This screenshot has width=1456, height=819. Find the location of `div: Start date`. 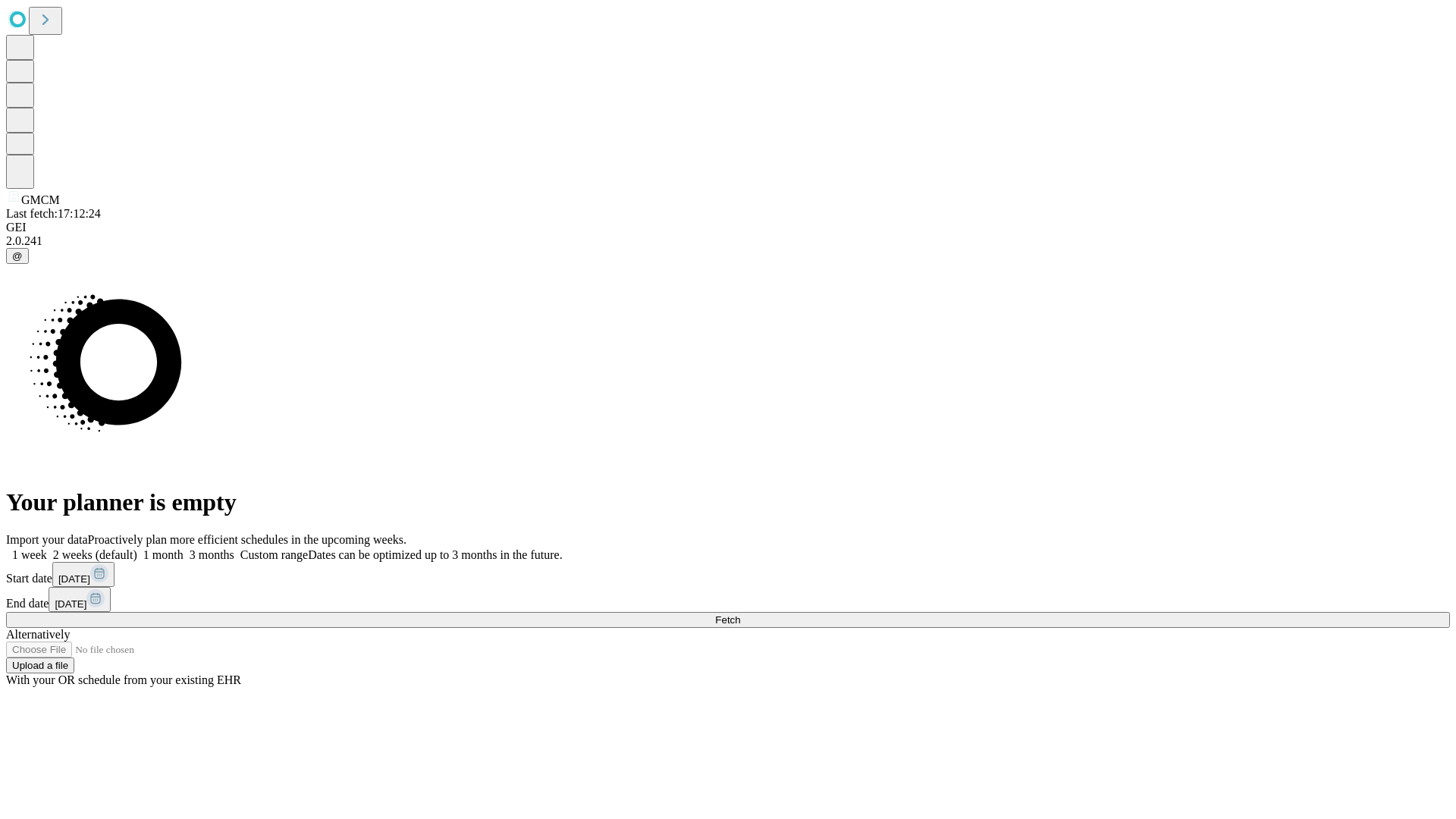

div: Start date is located at coordinates (728, 574).